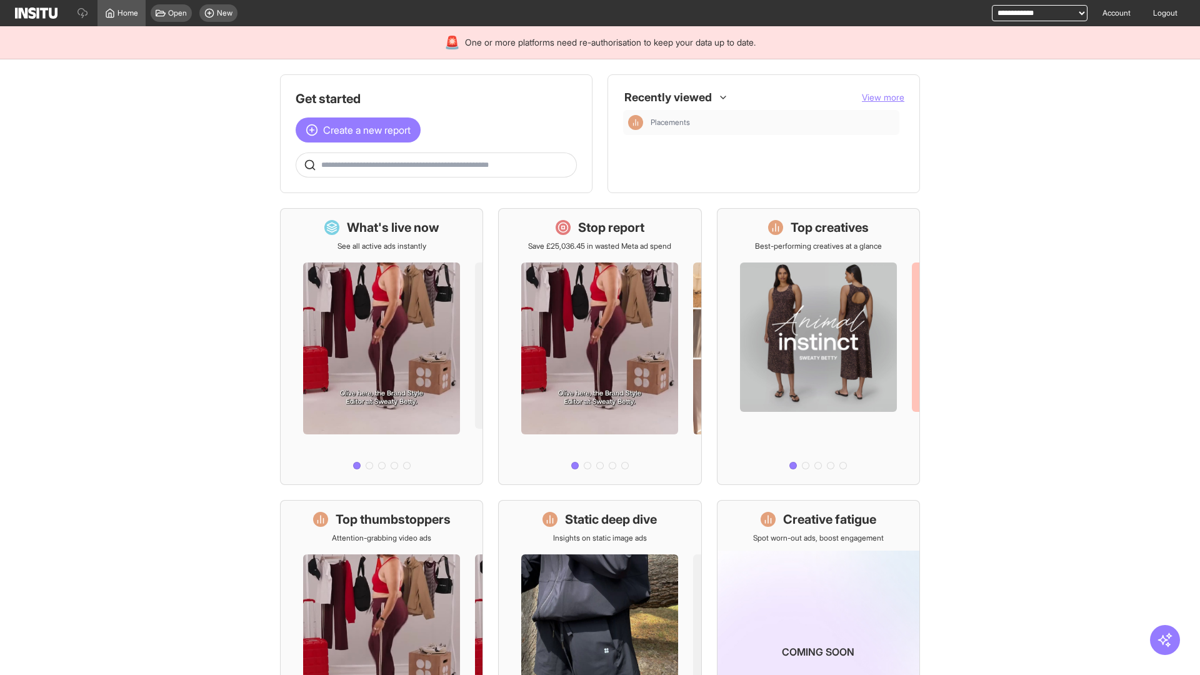 This screenshot has height=675, width=1200. Describe the element at coordinates (127, 13) in the screenshot. I see `span: Home` at that location.